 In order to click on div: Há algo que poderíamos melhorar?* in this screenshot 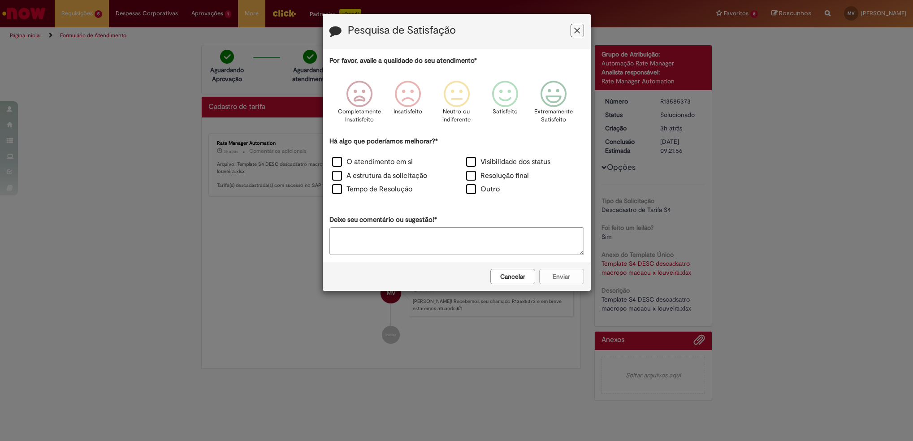, I will do `click(457, 167)`.